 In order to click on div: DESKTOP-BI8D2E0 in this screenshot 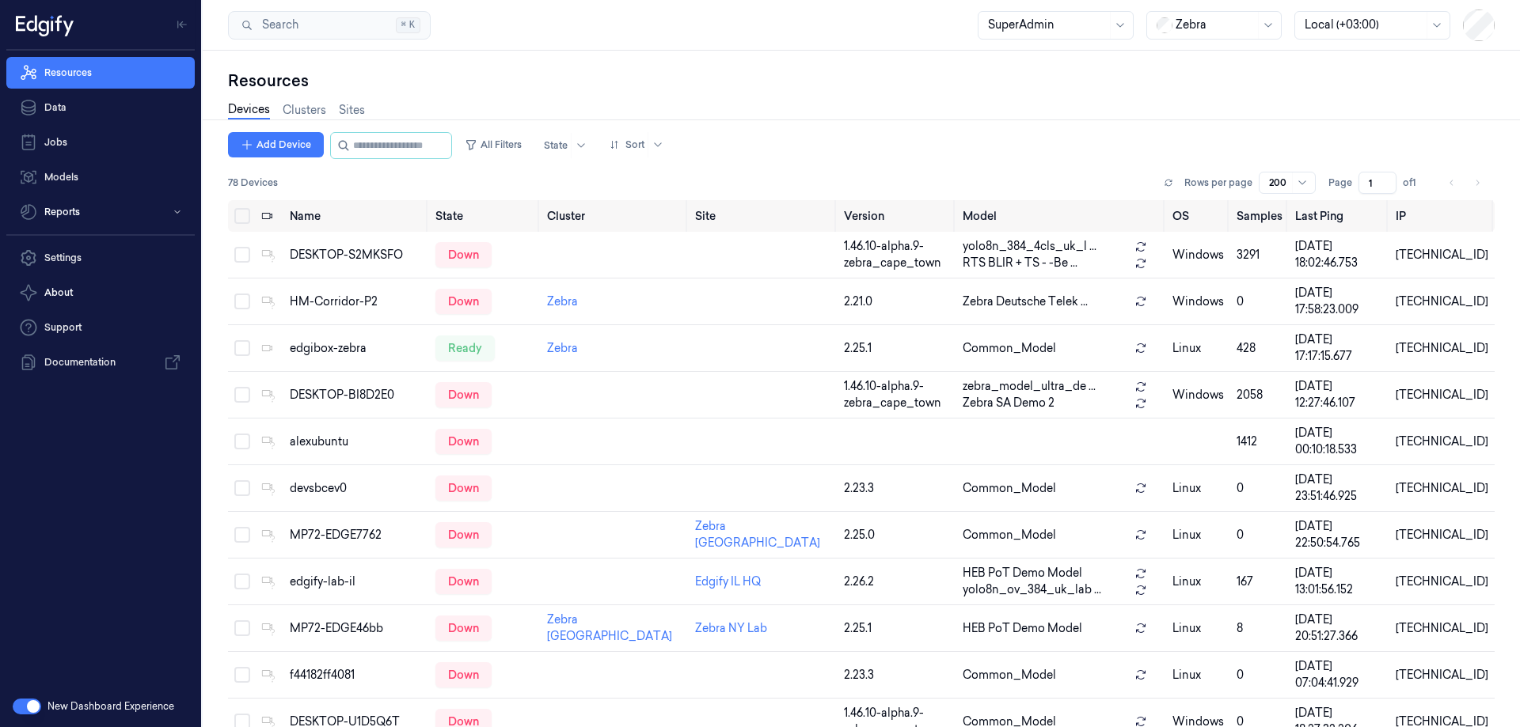, I will do `click(356, 395)`.